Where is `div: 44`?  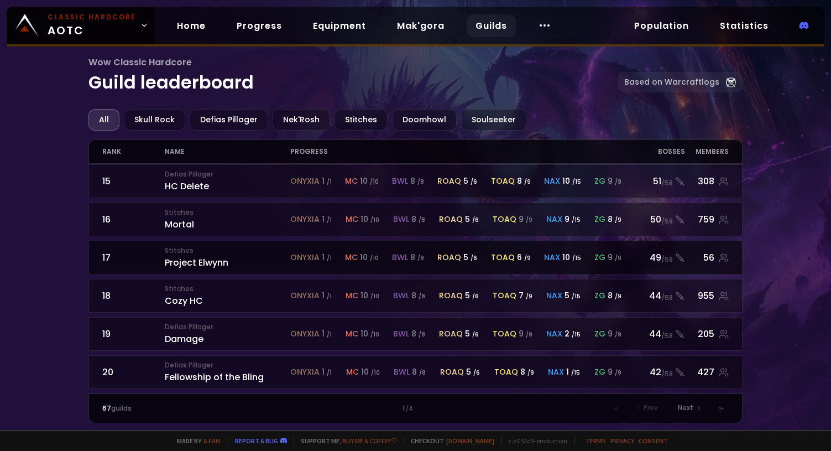 div: 44 is located at coordinates (660, 295).